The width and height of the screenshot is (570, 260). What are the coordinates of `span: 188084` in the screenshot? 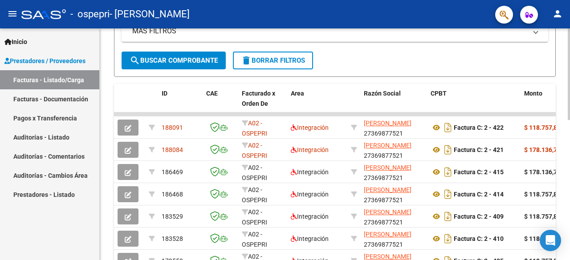 It's located at (172, 150).